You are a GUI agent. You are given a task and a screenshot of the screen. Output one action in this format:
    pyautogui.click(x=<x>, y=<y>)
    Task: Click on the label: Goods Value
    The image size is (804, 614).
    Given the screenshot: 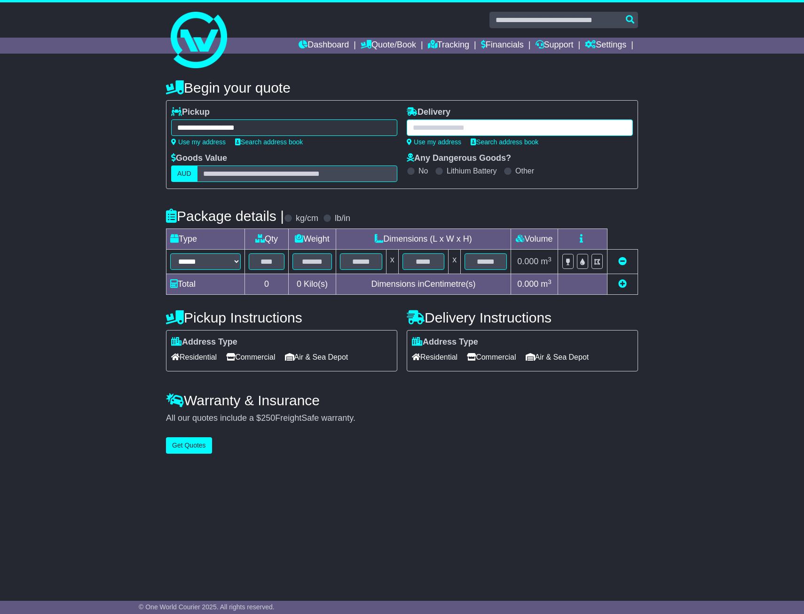 What is the action you would take?
    pyautogui.click(x=199, y=158)
    